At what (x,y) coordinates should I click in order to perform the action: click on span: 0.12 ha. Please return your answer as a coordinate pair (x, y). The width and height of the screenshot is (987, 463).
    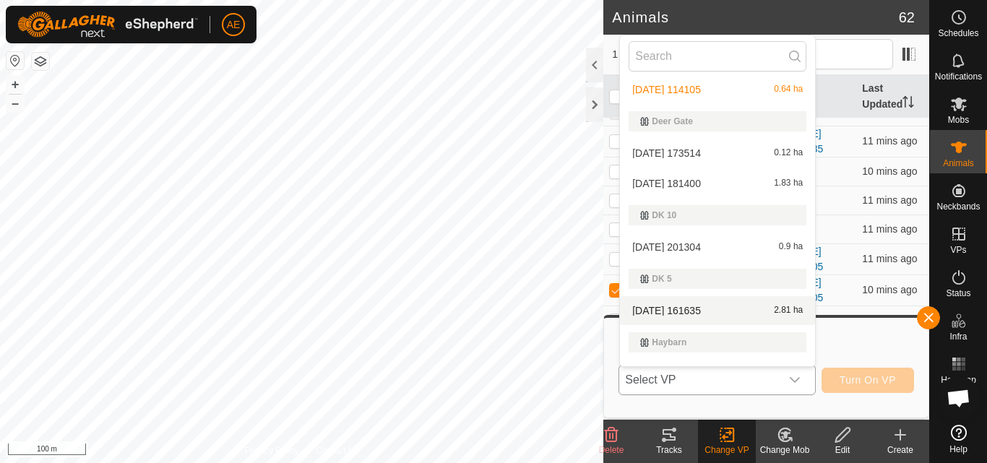
    Looking at the image, I should click on (788, 153).